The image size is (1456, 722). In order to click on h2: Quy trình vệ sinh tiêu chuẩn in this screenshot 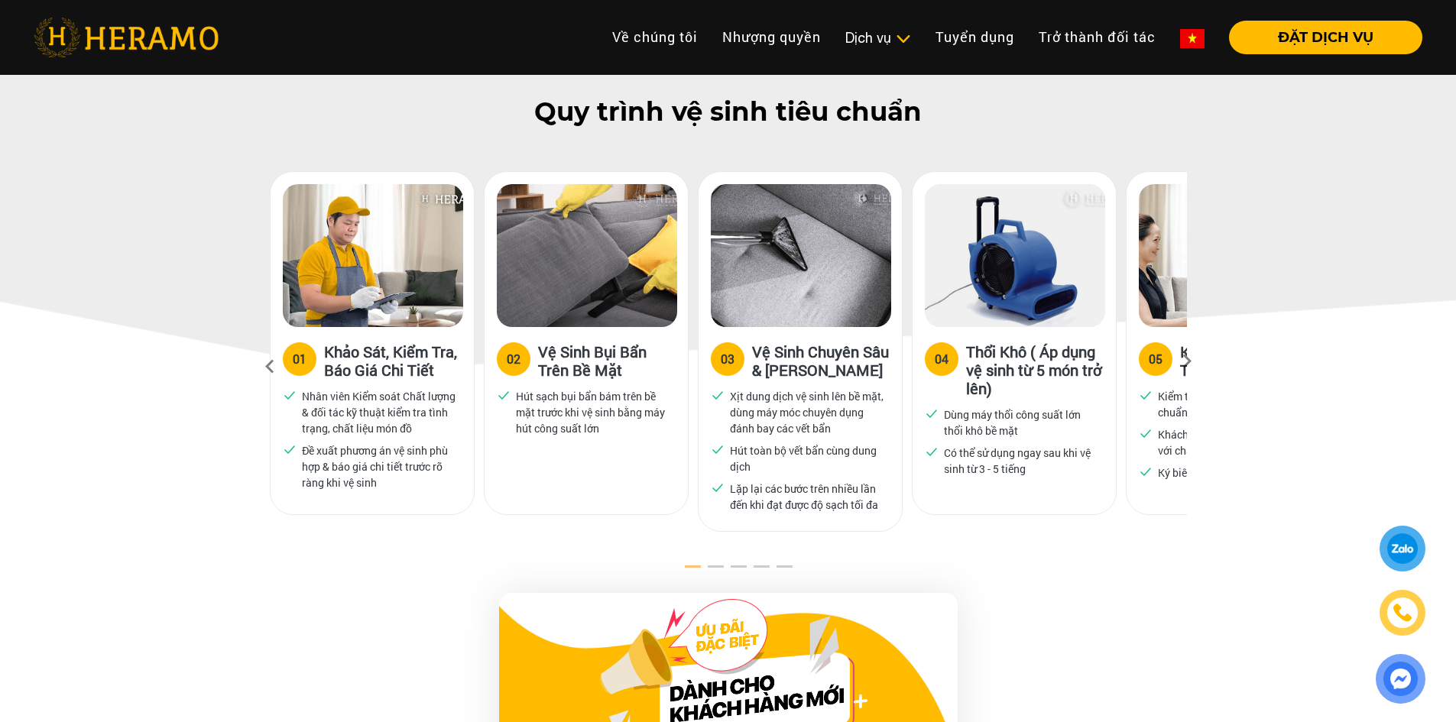, I will do `click(727, 112)`.